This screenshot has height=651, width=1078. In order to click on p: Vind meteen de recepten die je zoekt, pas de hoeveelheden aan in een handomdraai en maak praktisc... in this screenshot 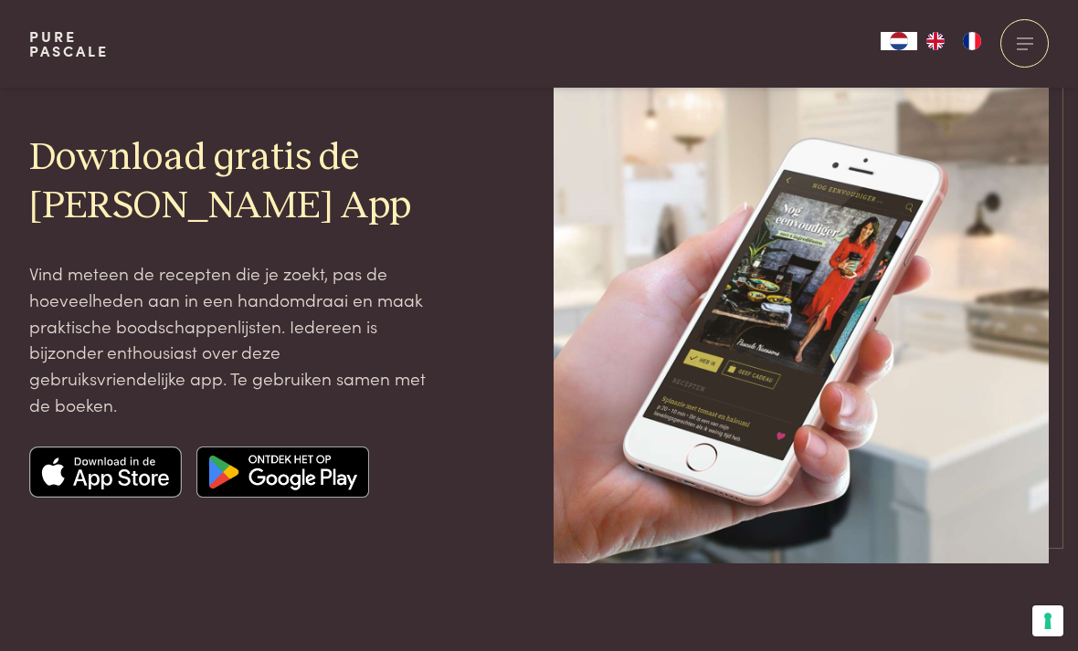, I will do `click(233, 339)`.